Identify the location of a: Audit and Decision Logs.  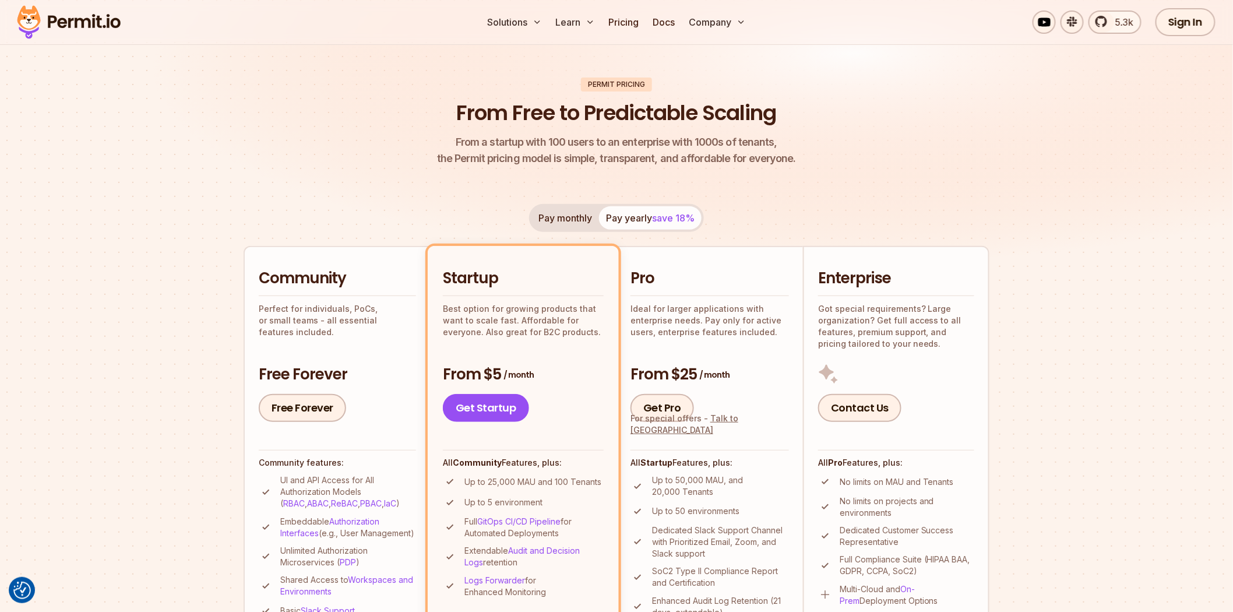
(522, 556).